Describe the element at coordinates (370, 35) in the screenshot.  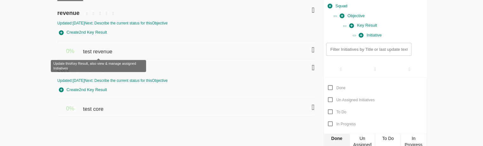
I see `button: Initiative` at that location.